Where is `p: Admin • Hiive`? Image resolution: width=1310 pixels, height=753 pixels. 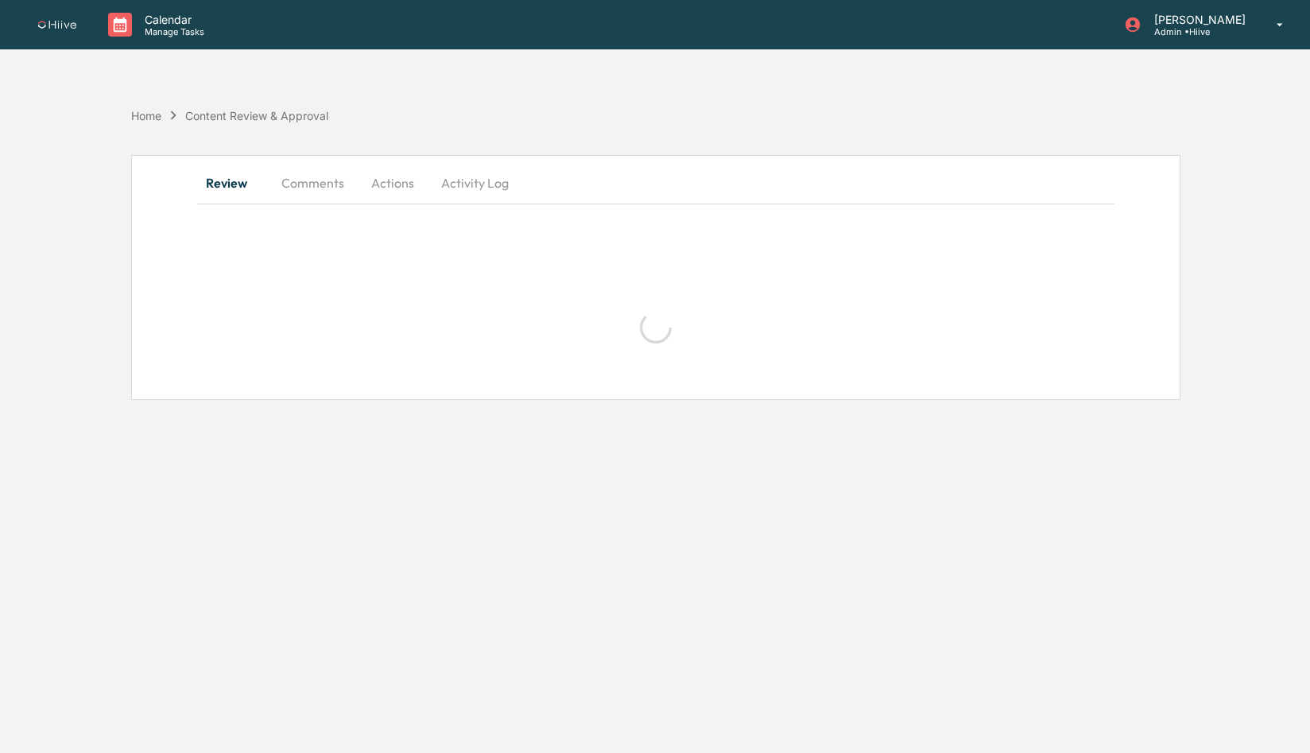 p: Admin • Hiive is located at coordinates (1197, 32).